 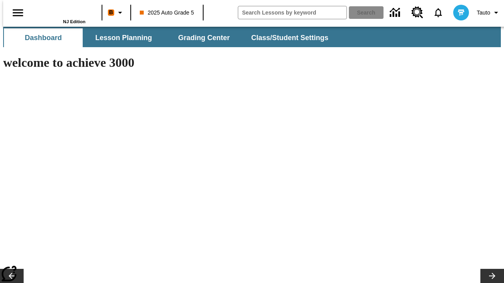 I want to click on span: 2025 Auto Grade 5, so click(x=167, y=13).